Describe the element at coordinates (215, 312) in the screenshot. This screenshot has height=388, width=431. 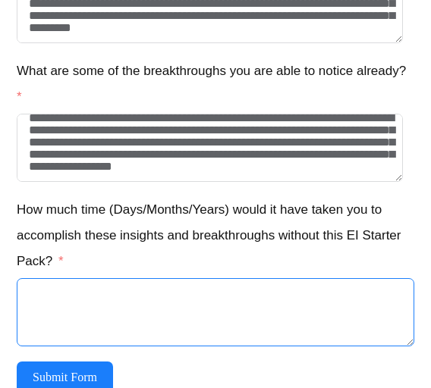
I see `textarea: How much time (Days/Months/Years) would it have taken you to accomplish these insights and breakt...` at that location.